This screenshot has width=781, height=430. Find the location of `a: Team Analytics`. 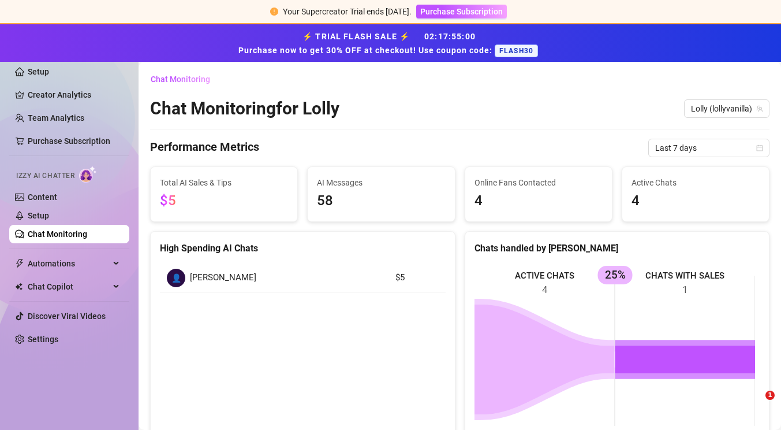

a: Team Analytics is located at coordinates (56, 118).